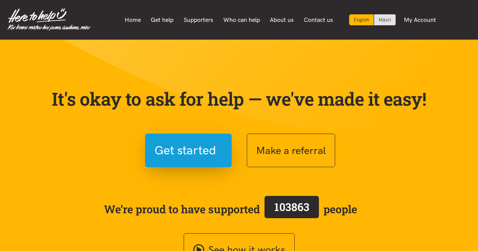  I want to click on button: Get started, so click(188, 150).